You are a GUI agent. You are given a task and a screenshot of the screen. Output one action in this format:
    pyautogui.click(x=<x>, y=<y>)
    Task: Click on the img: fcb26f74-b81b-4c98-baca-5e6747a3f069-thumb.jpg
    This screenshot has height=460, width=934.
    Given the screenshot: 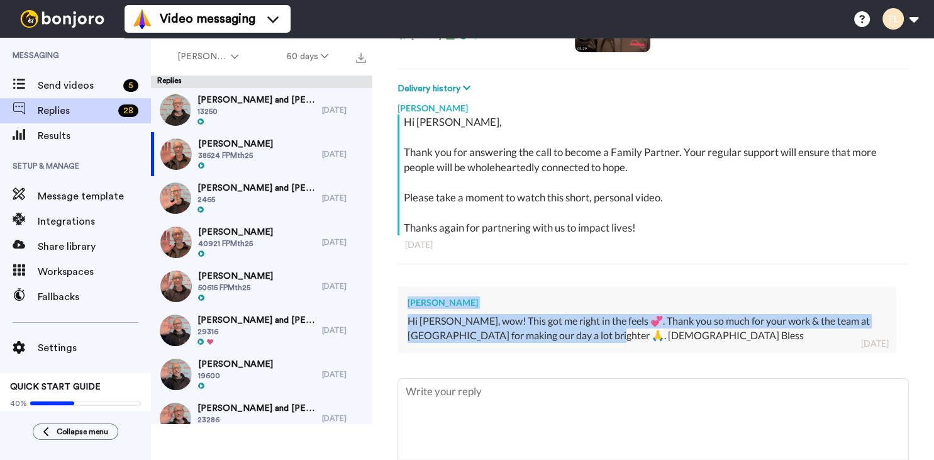 What is the action you would take?
    pyautogui.click(x=176, y=330)
    